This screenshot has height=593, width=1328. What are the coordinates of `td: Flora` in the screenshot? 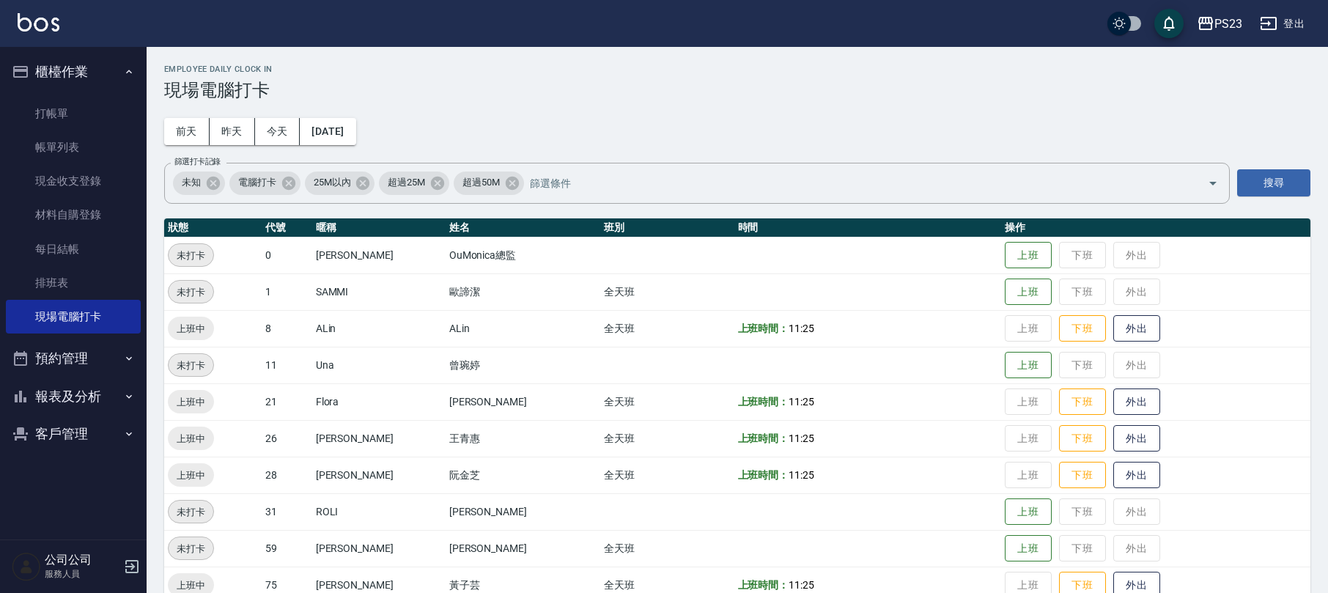 It's located at (379, 402).